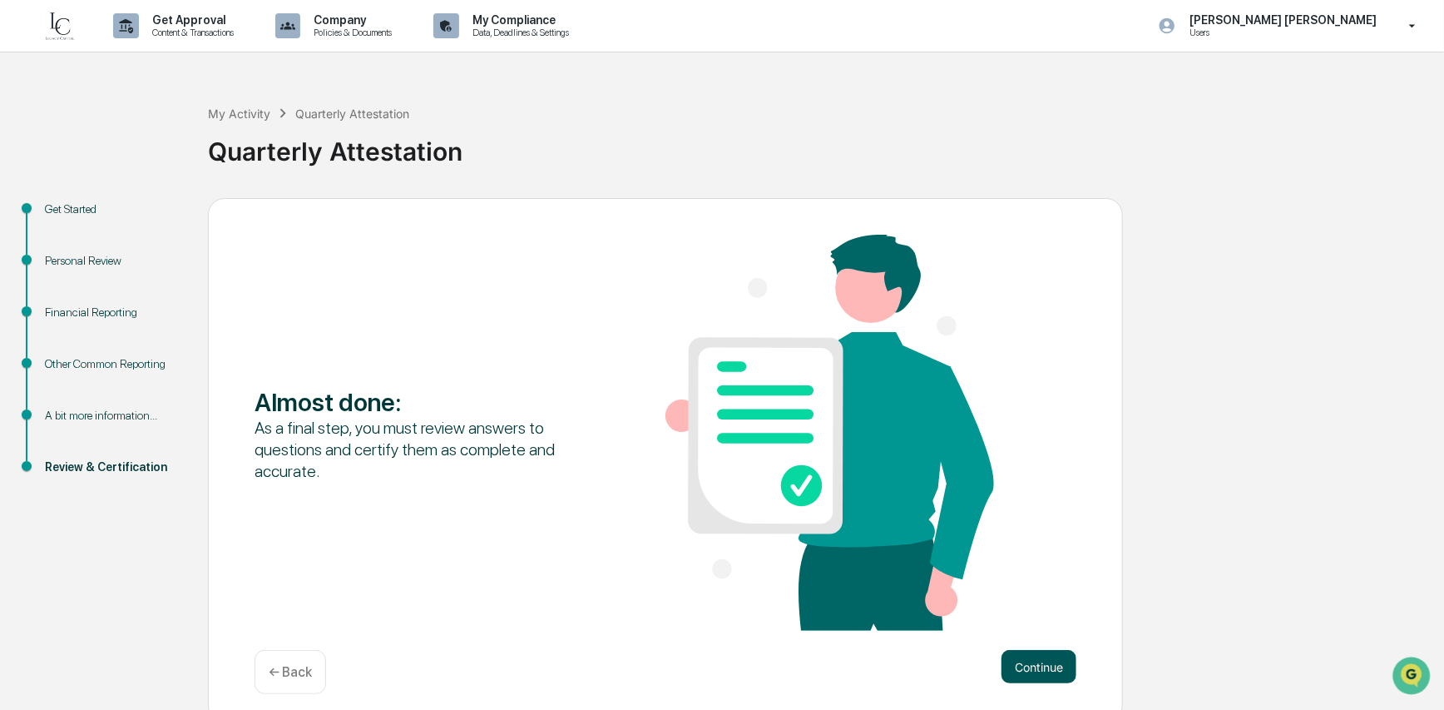  I want to click on p: Users, so click(1258, 32).